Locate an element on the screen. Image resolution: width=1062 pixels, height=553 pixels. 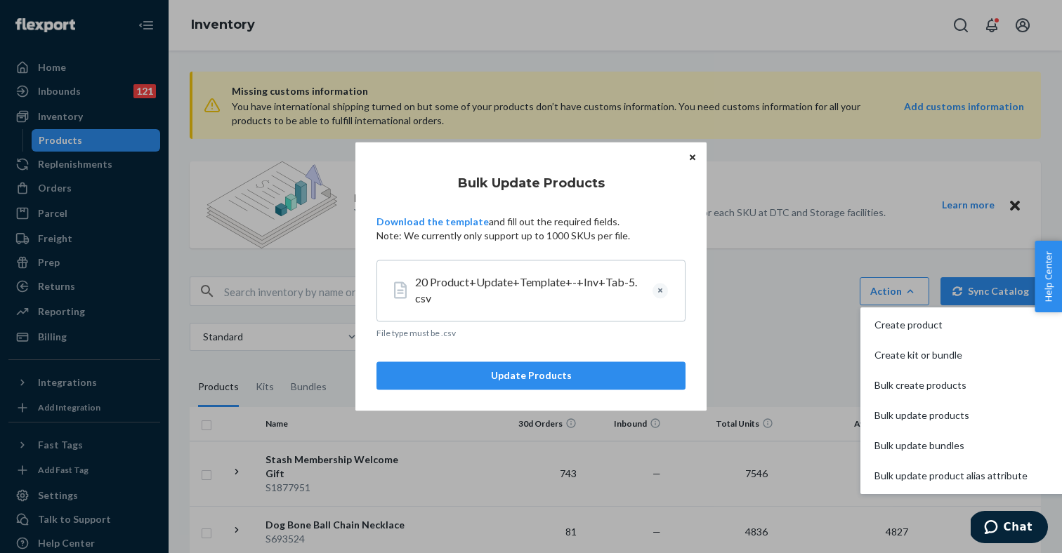
span: Bulk update products is located at coordinates (951, 416).